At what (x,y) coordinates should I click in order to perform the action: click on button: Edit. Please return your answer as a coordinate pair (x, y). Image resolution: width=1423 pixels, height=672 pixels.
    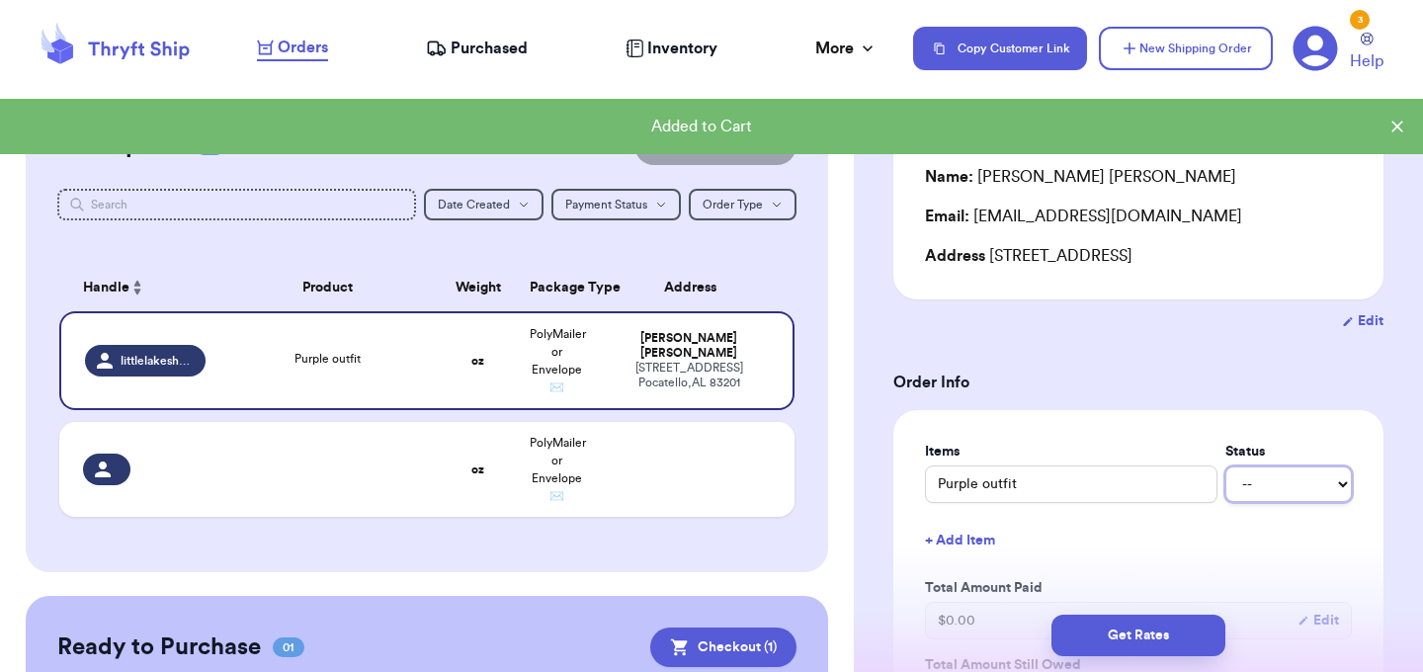
    Looking at the image, I should click on (1363, 321).